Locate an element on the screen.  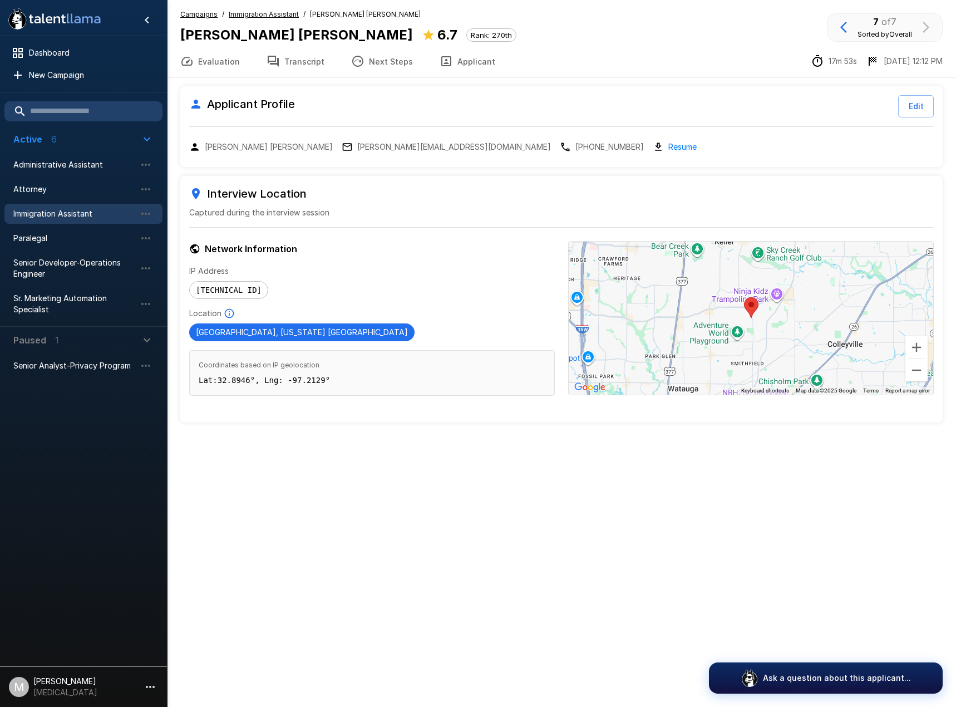
span: of 7 is located at coordinates (889, 22).